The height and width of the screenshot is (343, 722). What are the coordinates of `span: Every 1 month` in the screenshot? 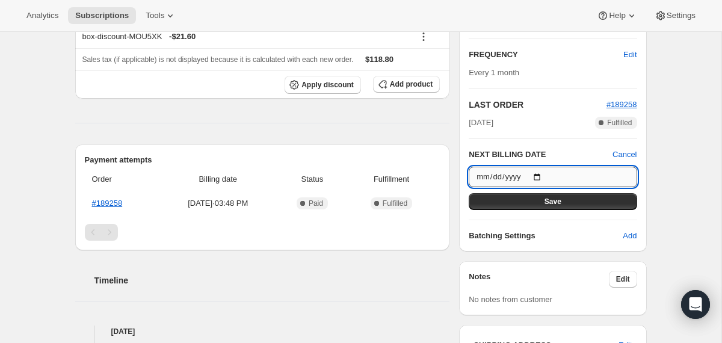 It's located at (494, 72).